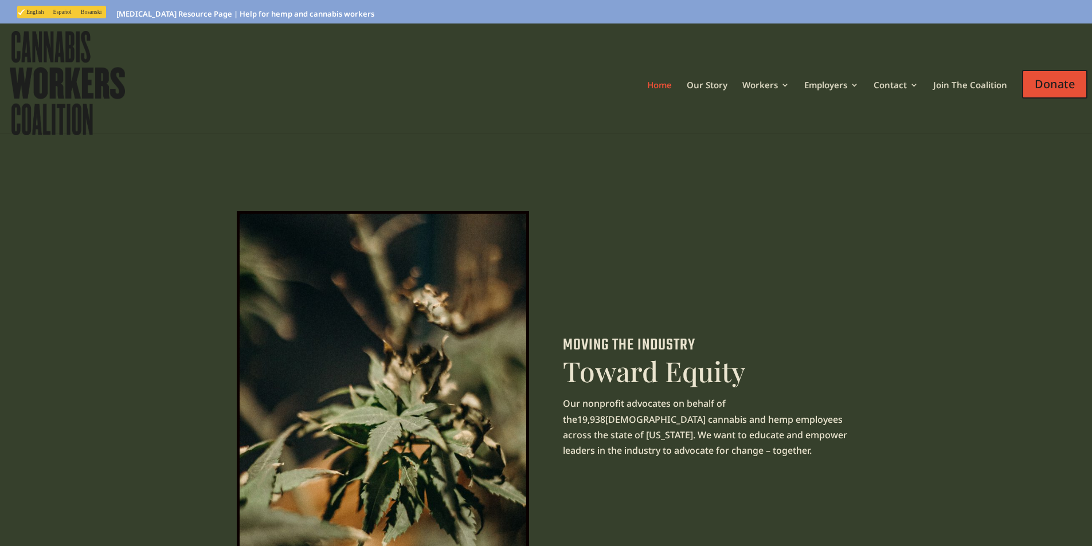 Image resolution: width=1092 pixels, height=546 pixels. I want to click on span: Donate, so click(1054, 84).